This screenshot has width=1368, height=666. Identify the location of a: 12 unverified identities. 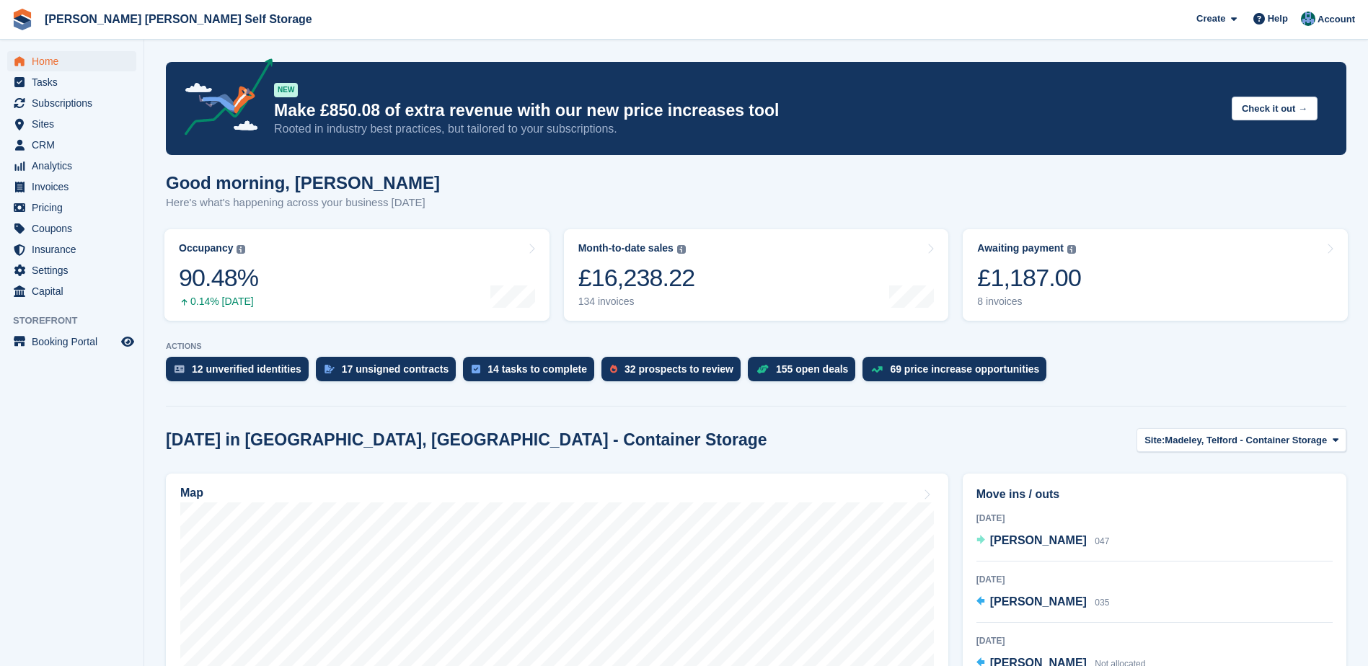
(241, 373).